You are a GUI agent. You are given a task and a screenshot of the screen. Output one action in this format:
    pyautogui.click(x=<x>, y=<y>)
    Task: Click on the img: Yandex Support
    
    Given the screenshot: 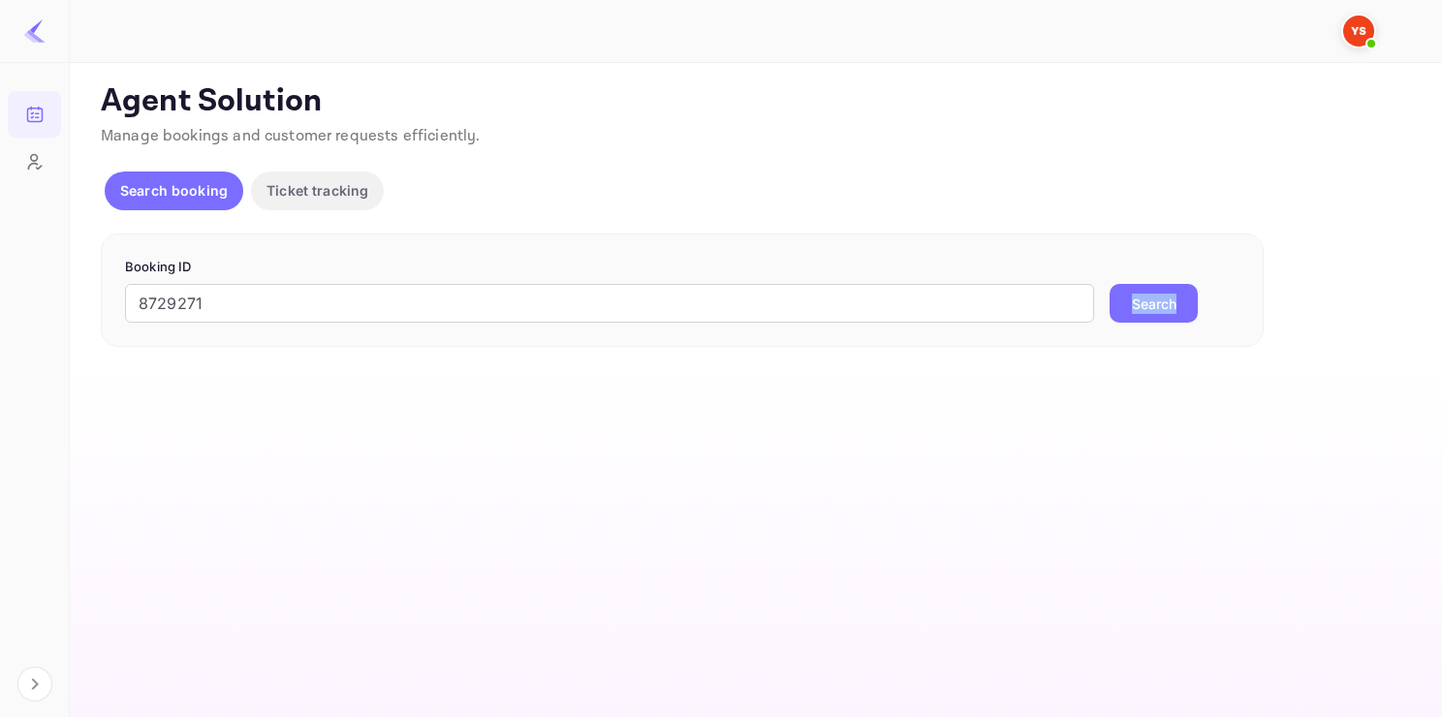 What is the action you would take?
    pyautogui.click(x=1359, y=31)
    